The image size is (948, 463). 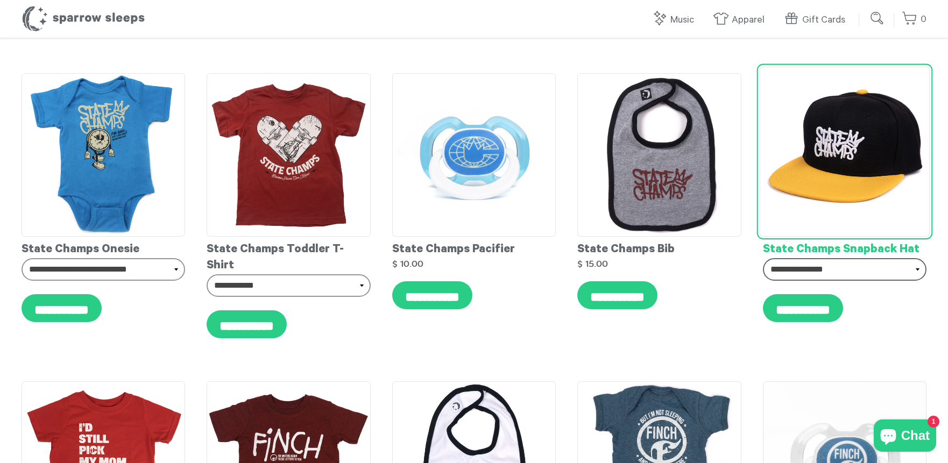 I want to click on img: StateChamps-Hat-FrontAngle_grande.png, so click(x=844, y=152).